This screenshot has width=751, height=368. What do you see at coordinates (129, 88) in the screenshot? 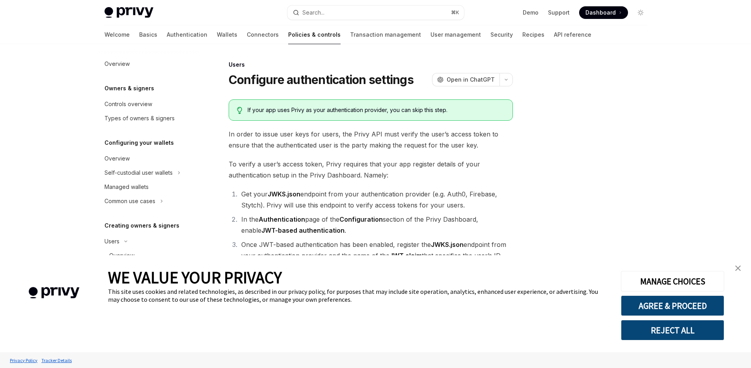
I see `h5: Owners & signers` at bounding box center [129, 88].